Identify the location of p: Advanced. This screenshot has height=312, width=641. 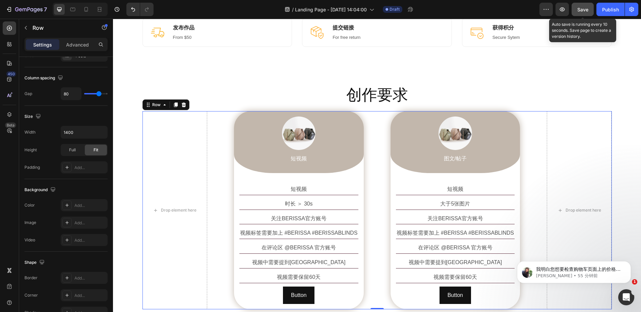
(77, 45).